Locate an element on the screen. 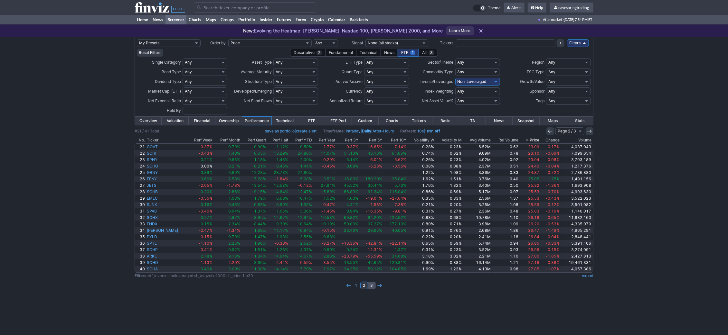  a: Filters is located at coordinates (578, 43).